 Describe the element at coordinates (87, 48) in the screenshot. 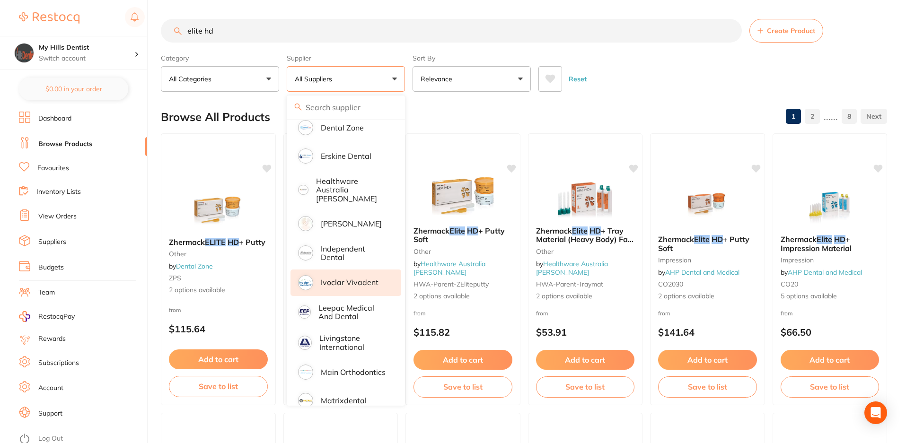

I see `h4: My Hills Dentist` at that location.